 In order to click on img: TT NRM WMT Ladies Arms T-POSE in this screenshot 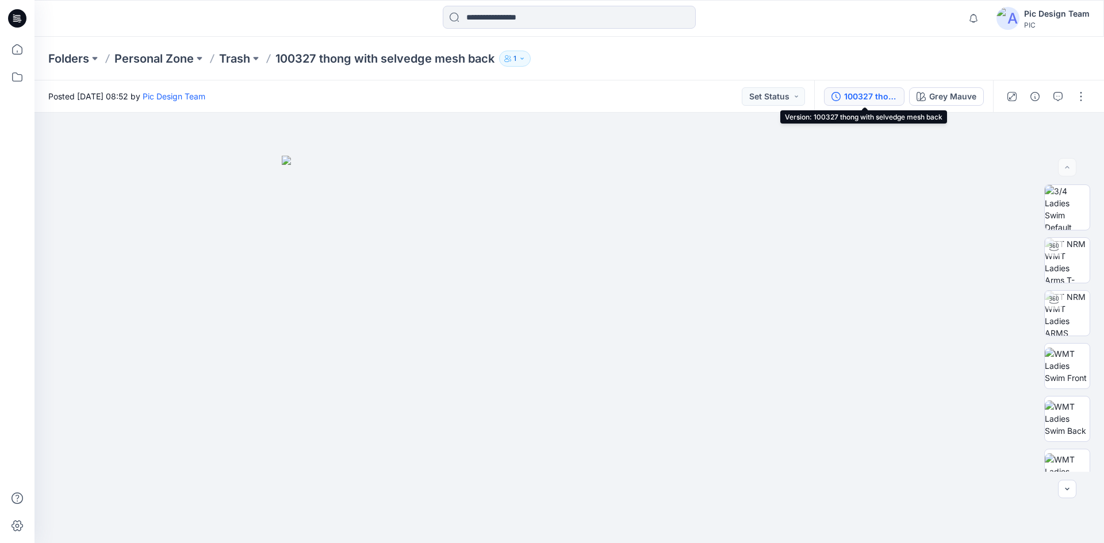, I will do `click(1067, 260)`.